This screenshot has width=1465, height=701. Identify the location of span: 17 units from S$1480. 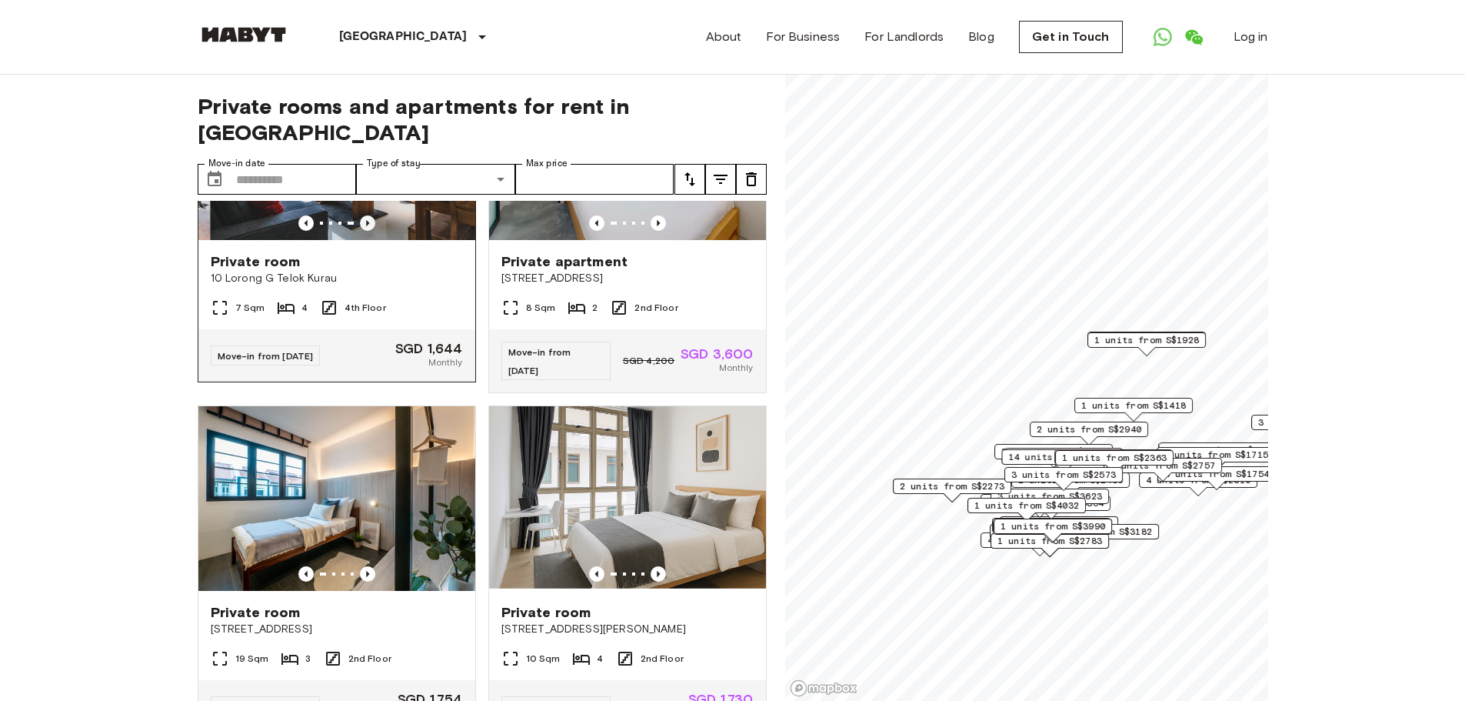
(1220, 450).